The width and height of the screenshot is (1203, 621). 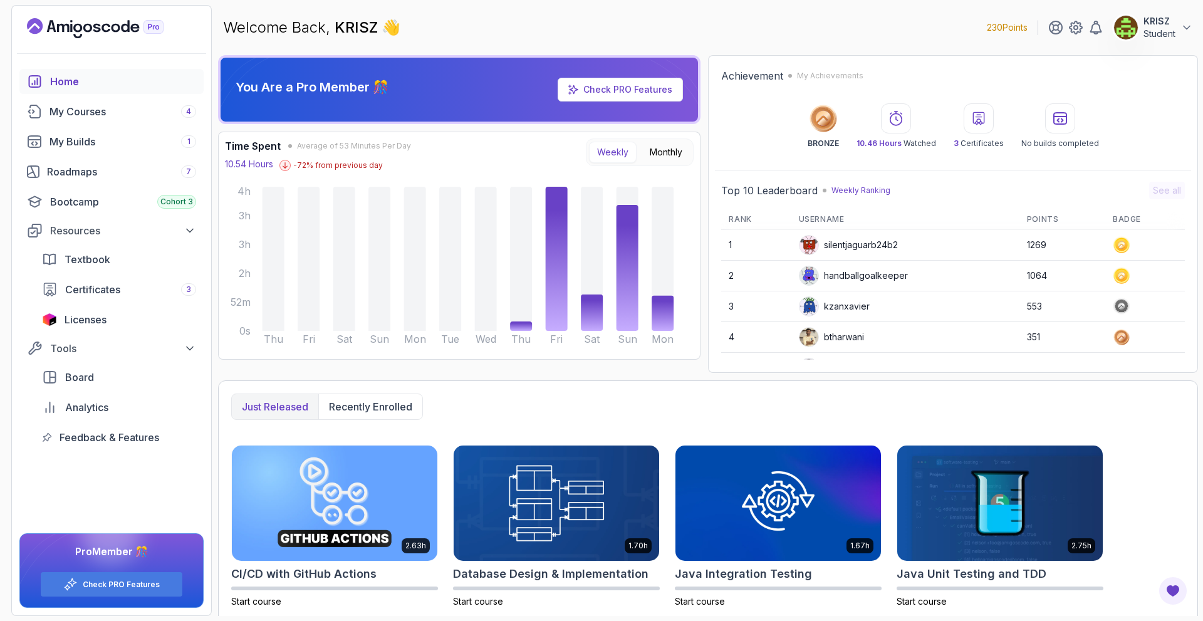 I want to click on button: Monthly, so click(x=666, y=152).